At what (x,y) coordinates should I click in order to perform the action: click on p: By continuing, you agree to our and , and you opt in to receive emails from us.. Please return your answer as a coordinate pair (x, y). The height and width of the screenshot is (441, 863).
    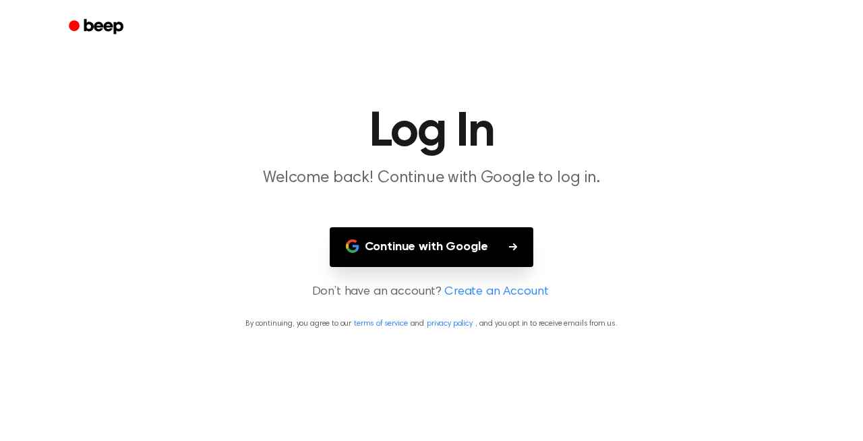
    Looking at the image, I should click on (432, 324).